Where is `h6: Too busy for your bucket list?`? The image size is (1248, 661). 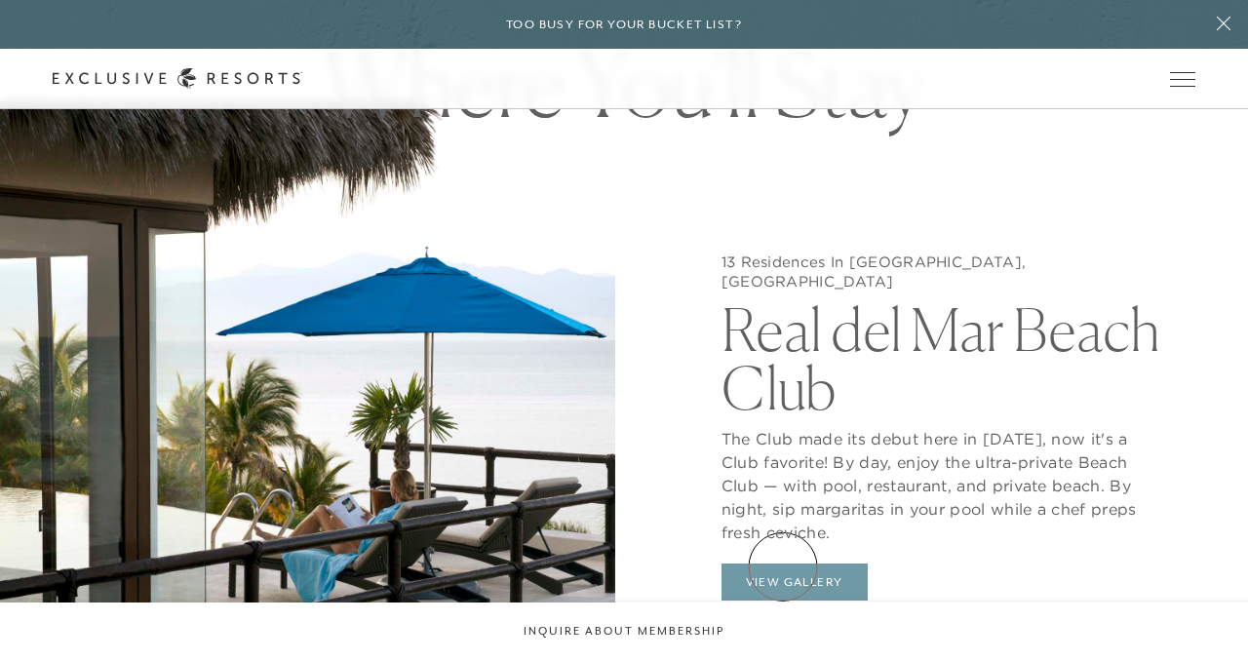
h6: Too busy for your bucket list? is located at coordinates (624, 24).